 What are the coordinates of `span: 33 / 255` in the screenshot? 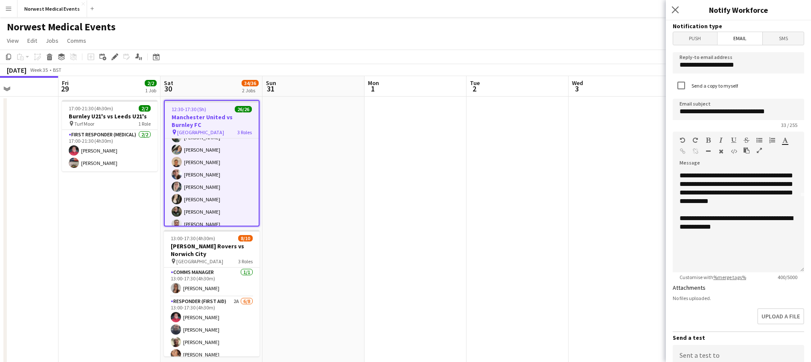 It's located at (789, 125).